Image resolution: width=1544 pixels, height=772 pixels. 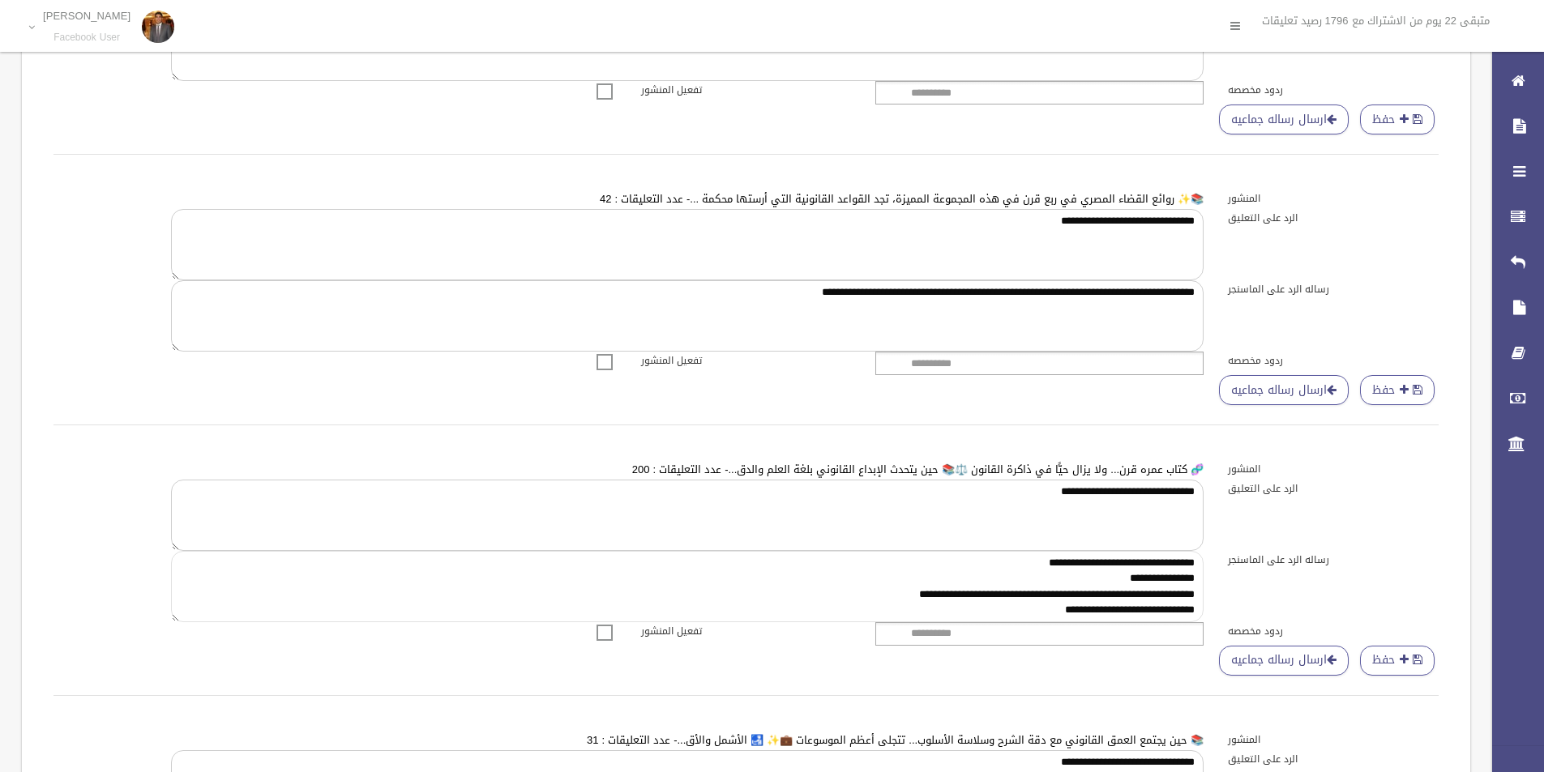 I want to click on lable: 📚 حين يجتمع العمق القانوني مع دقة الشرح وسلاسة الأسلوب... تتجلى أعظم الموسوعات 💼✨ 🛃 الأشمل والأق...., so click(x=895, y=740).